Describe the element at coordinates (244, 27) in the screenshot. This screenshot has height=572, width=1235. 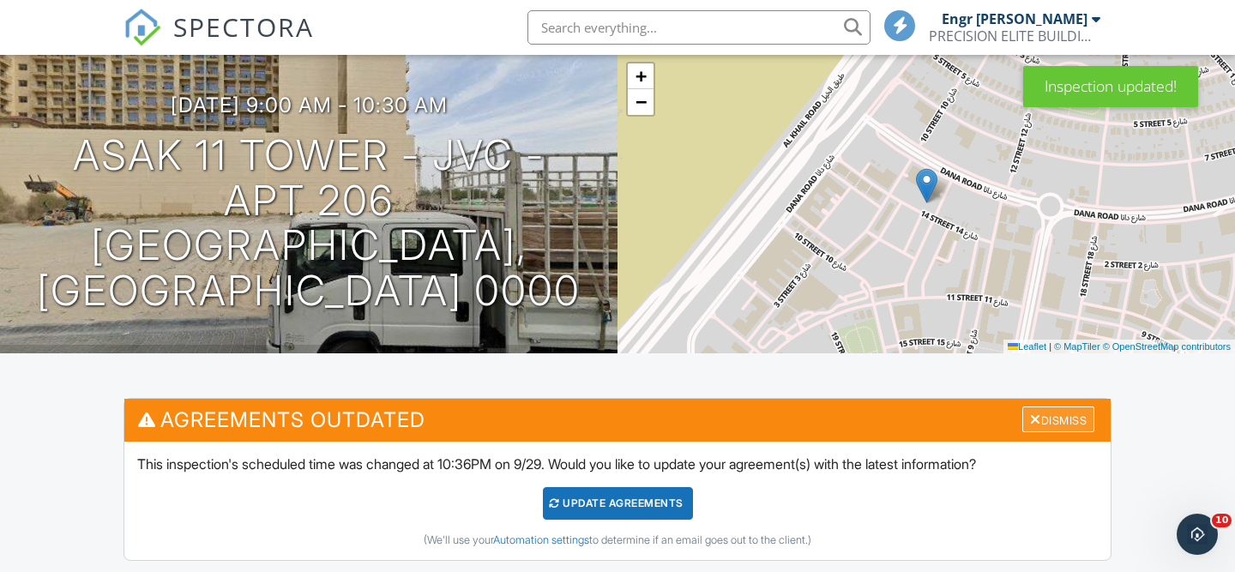
I see `span: SPECTORA` at that location.